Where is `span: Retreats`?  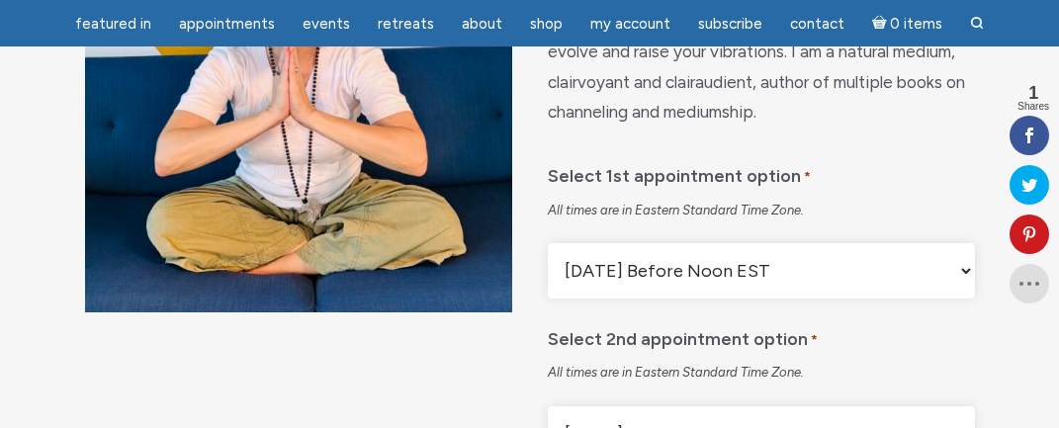 span: Retreats is located at coordinates (405, 24).